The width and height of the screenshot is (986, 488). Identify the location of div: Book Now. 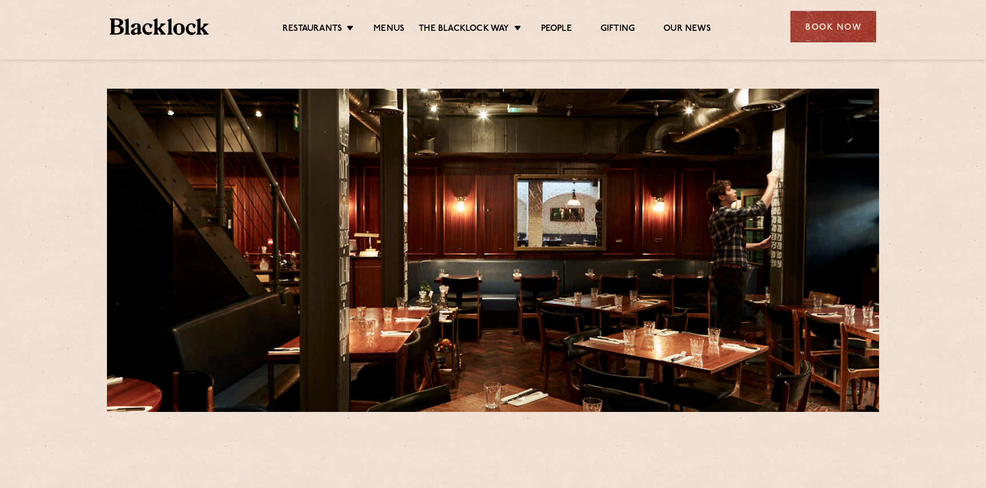
(833, 26).